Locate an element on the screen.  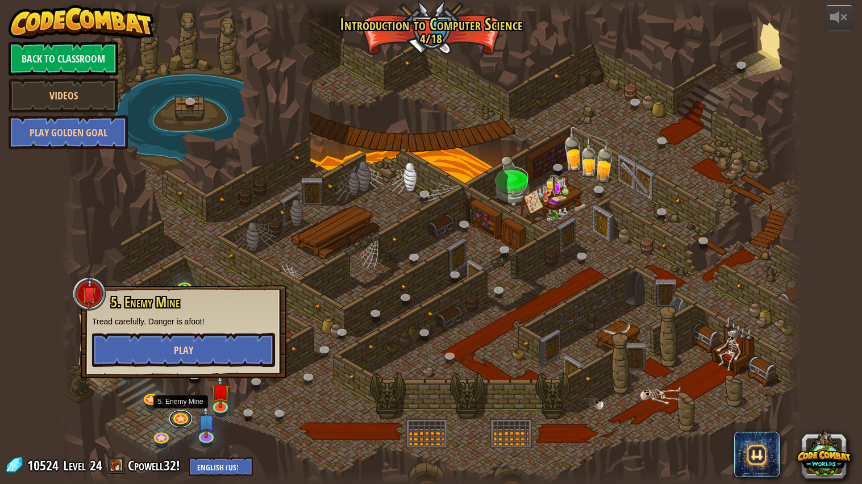
p: Tread carefully. Danger is afoot! is located at coordinates (183, 322).